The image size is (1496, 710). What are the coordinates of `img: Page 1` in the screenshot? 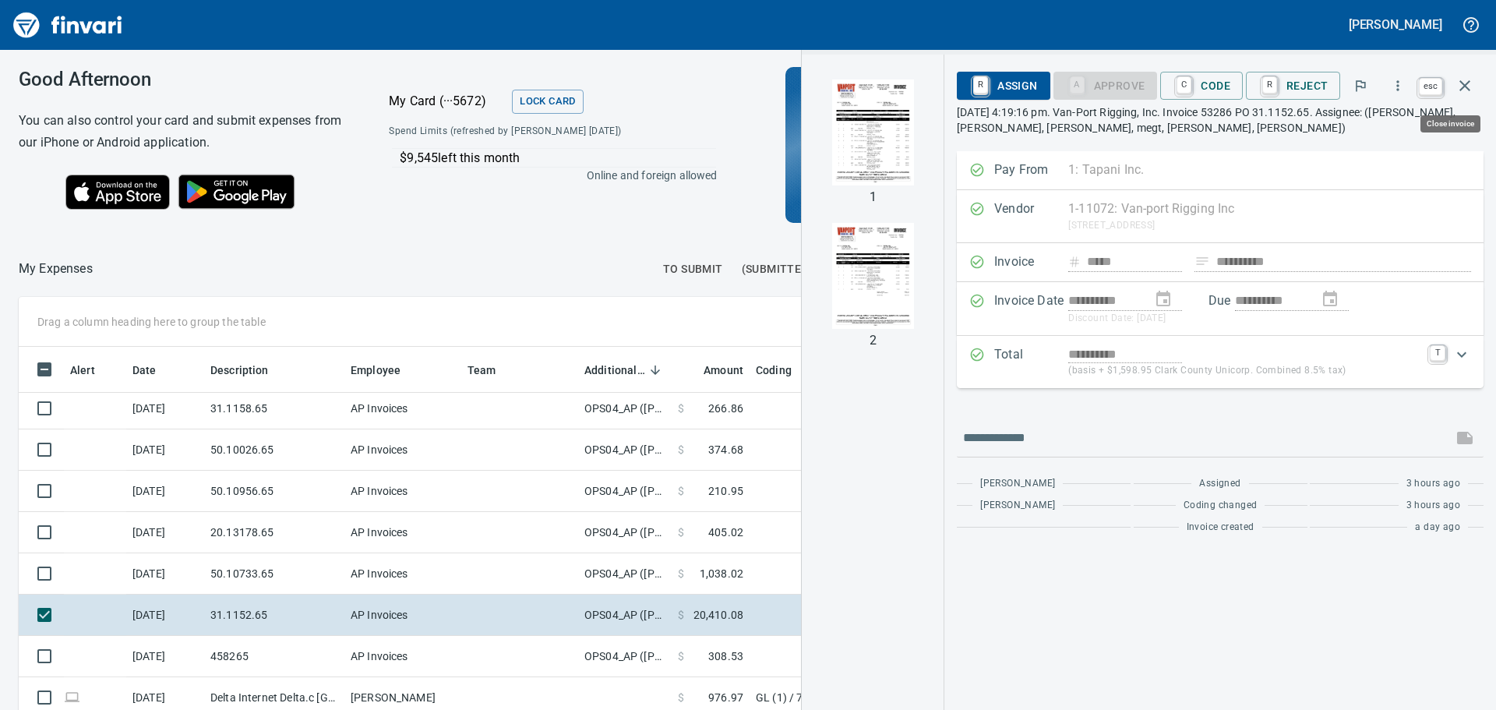 It's located at (873, 132).